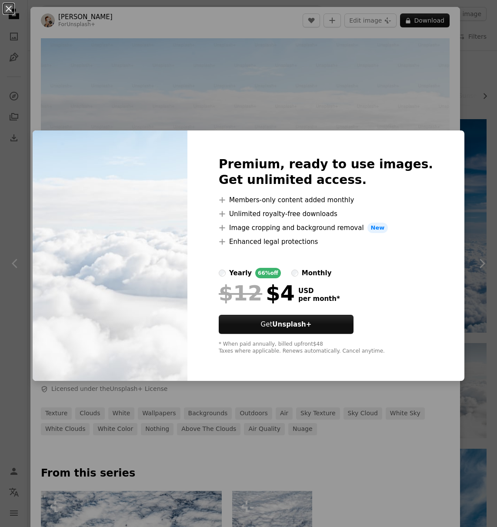 The image size is (497, 527). What do you see at coordinates (319, 299) in the screenshot?
I see `span: per month *` at bounding box center [319, 299].